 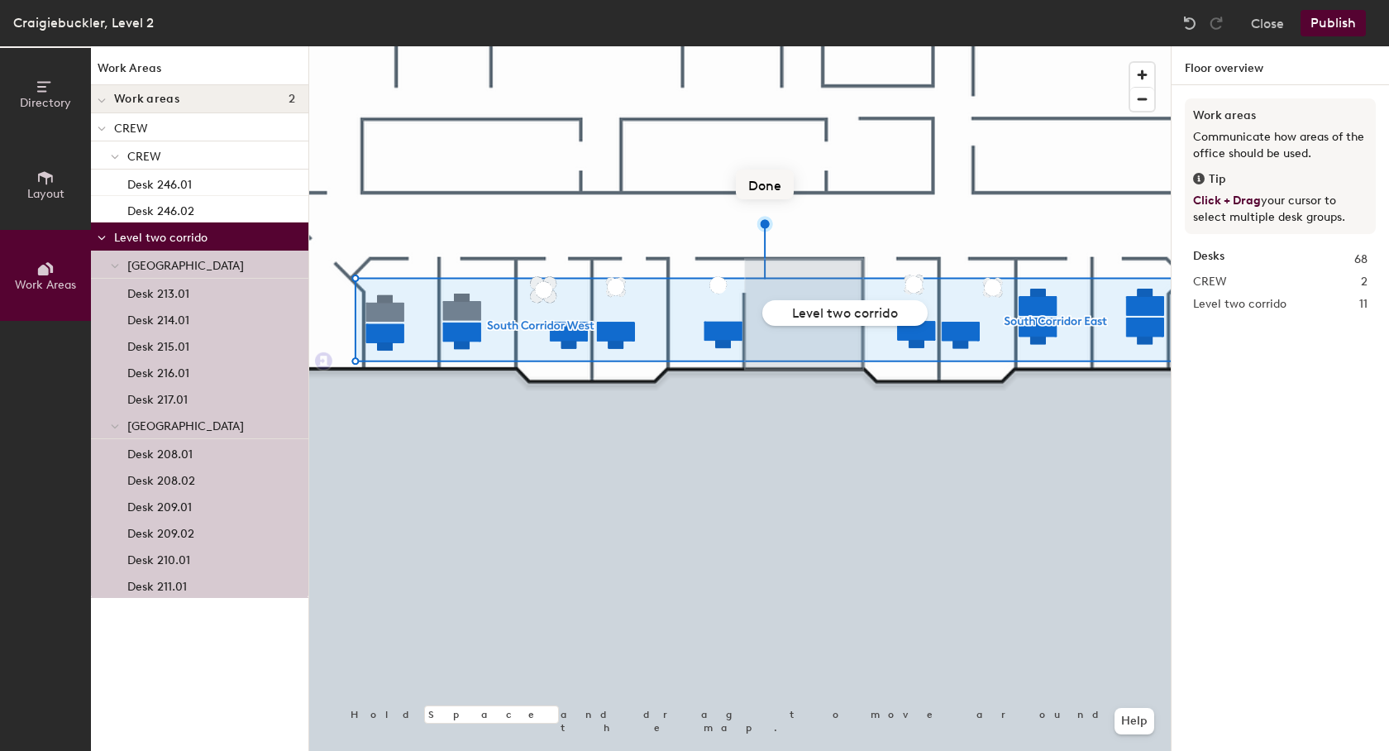 I want to click on p: your cursor to select multiple desk groups., so click(x=1280, y=209).